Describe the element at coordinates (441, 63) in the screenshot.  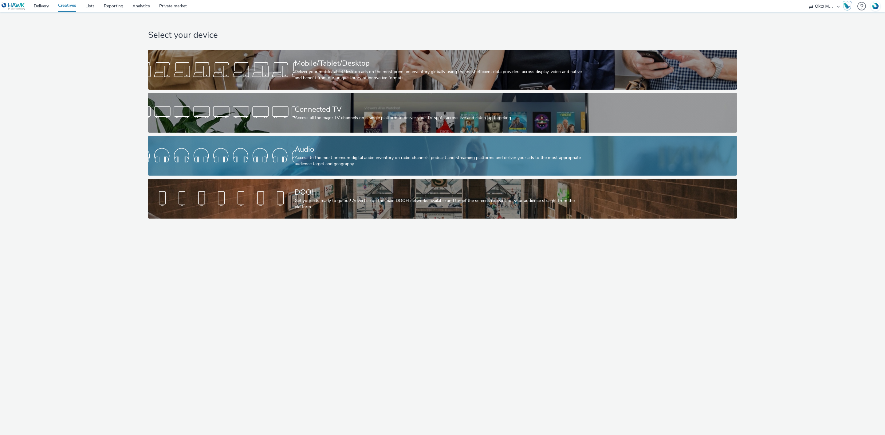
I see `div: Mobile/Tablet/Desktop` at that location.